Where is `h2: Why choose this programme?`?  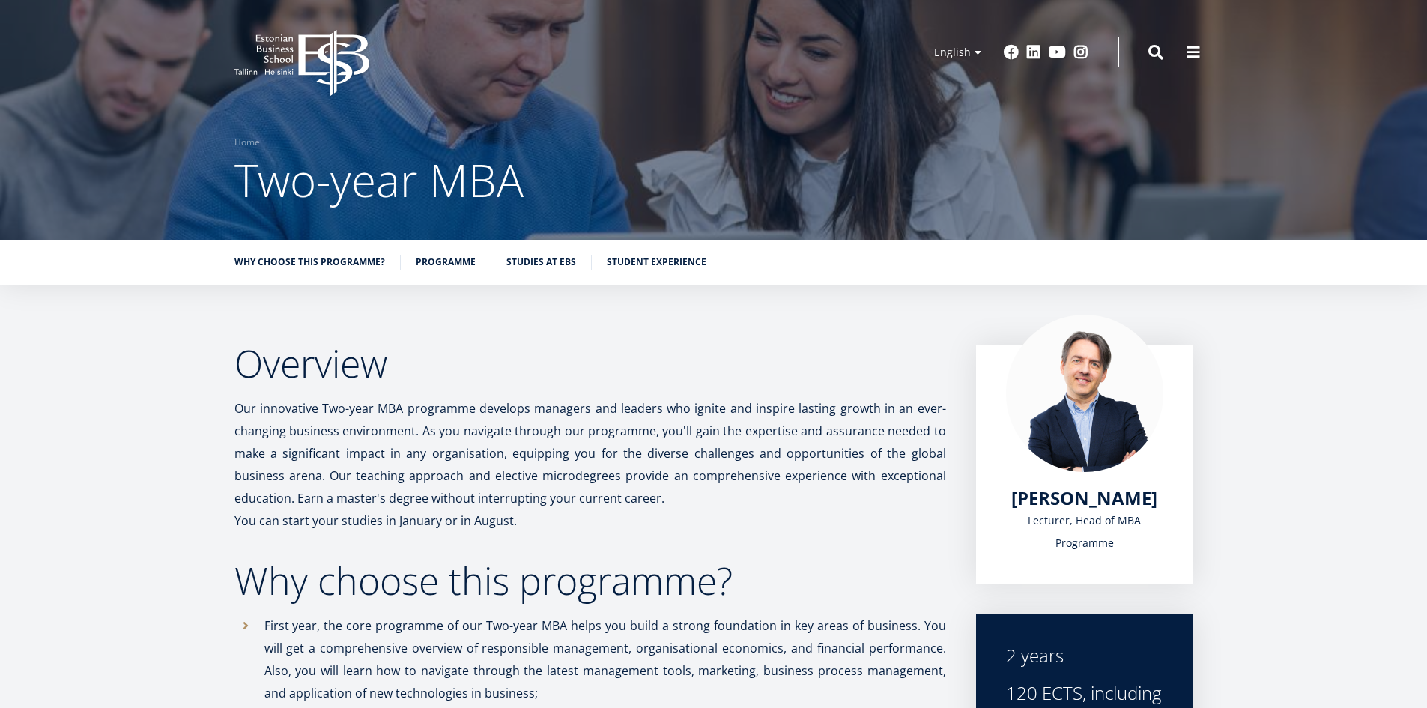
h2: Why choose this programme? is located at coordinates (590, 580).